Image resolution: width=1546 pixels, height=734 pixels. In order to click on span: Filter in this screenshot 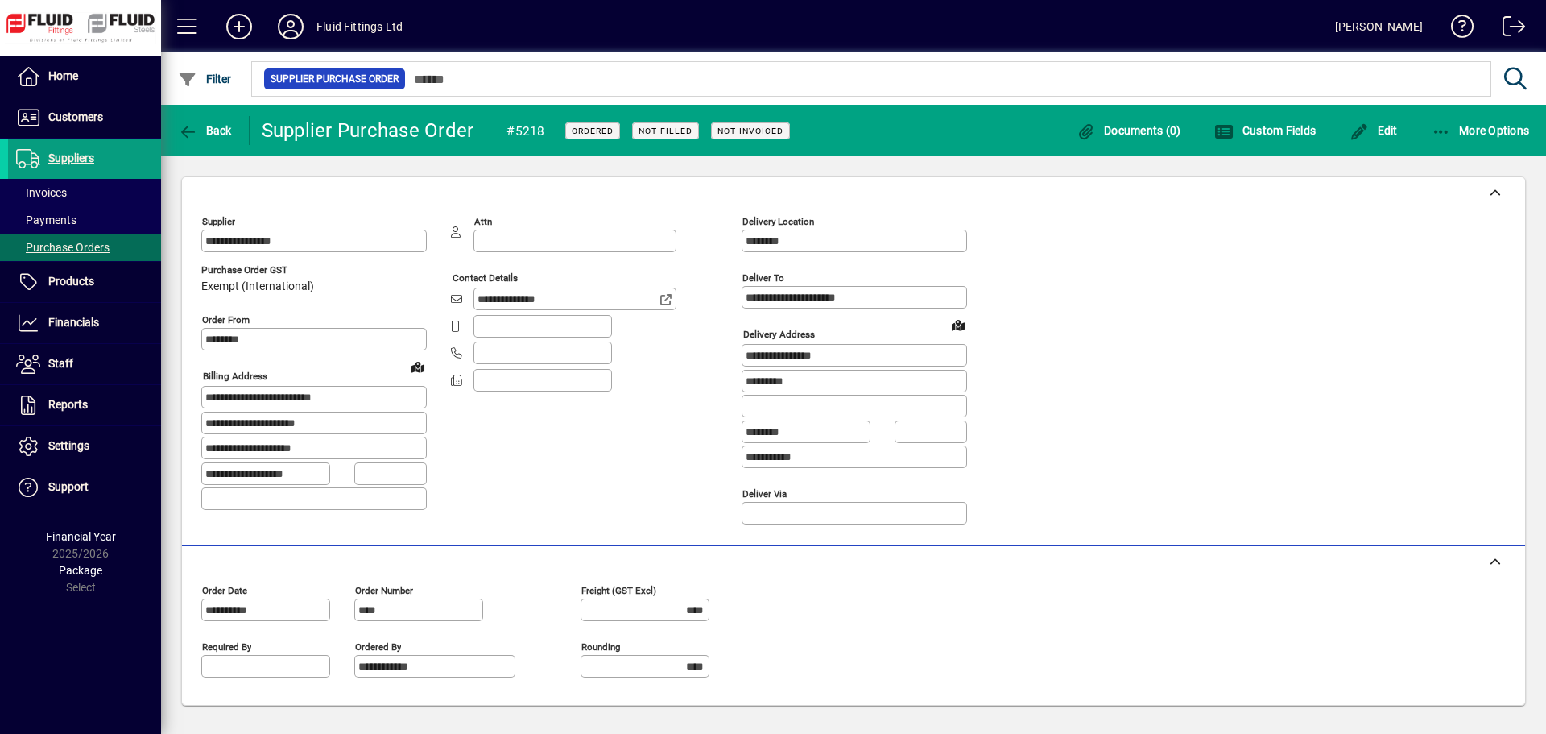, I will do `click(205, 79)`.